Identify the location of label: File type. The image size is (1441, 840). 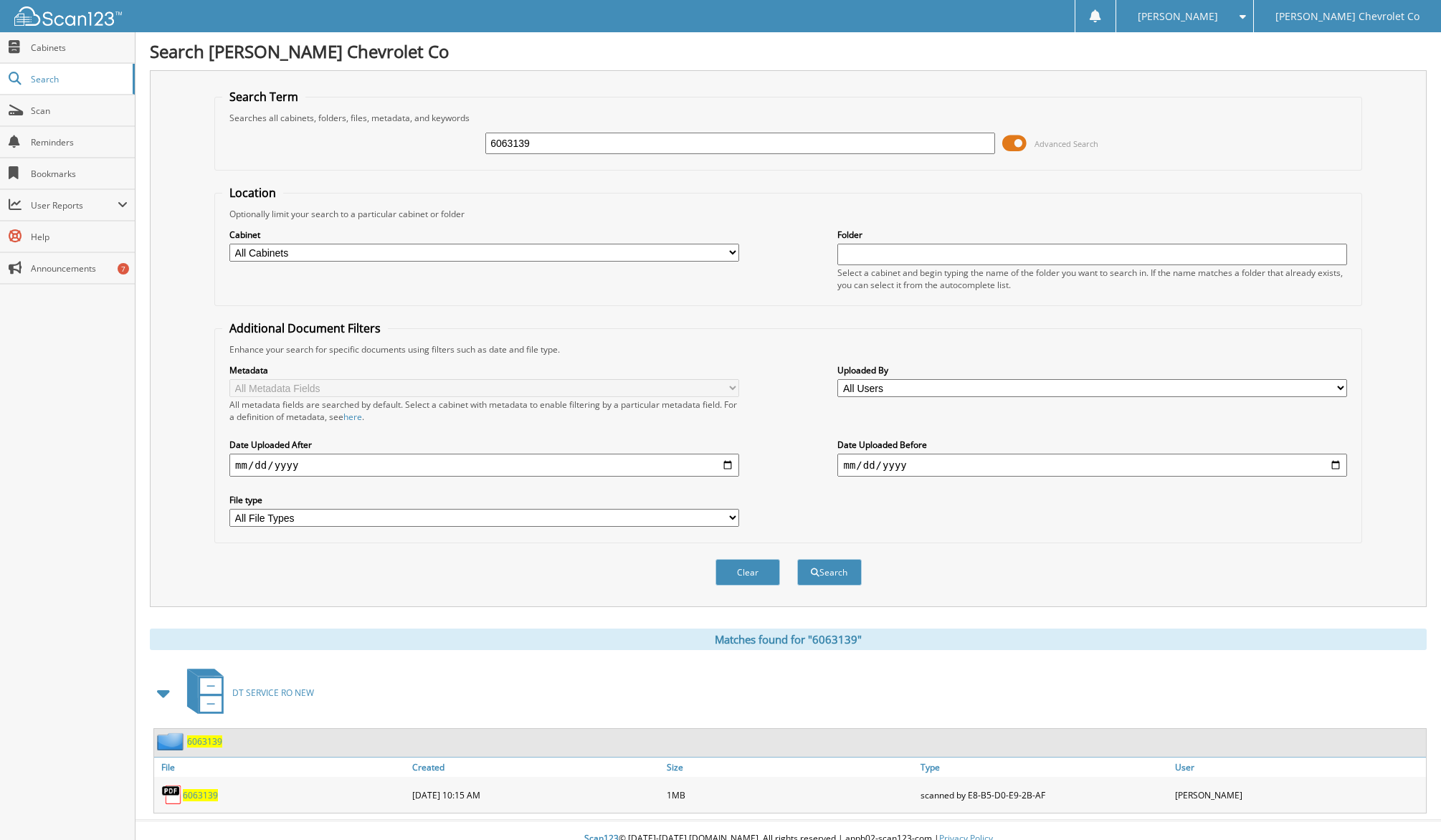
(484, 500).